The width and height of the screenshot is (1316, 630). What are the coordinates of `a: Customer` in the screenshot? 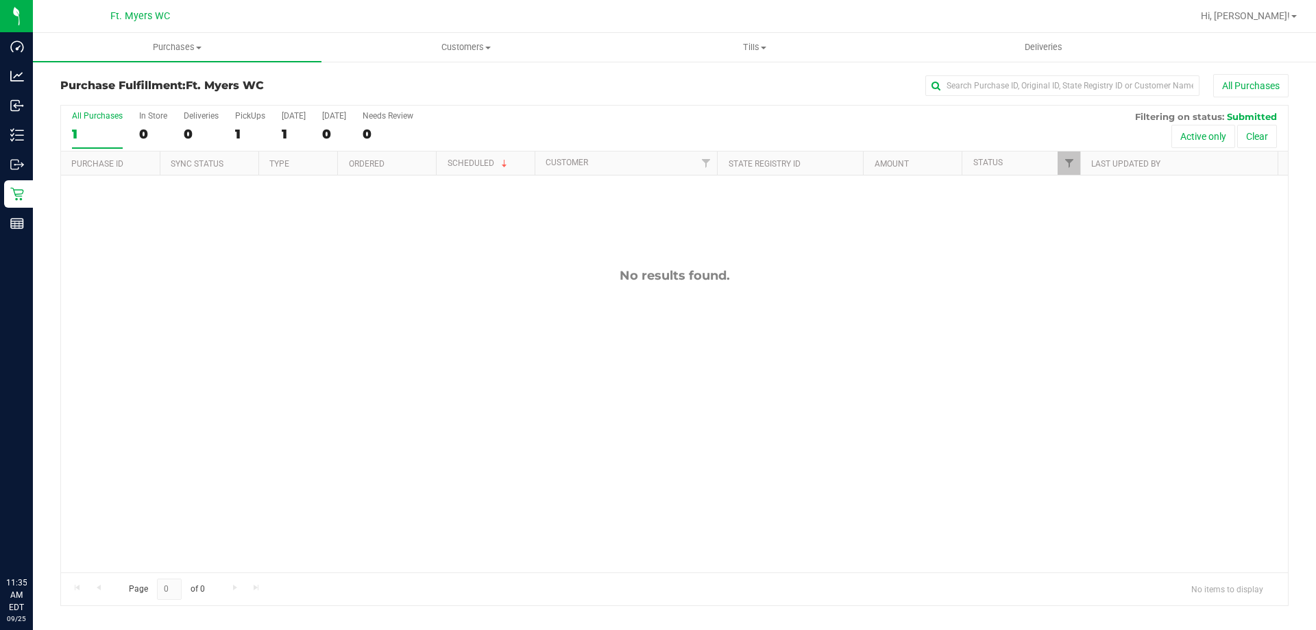 It's located at (567, 162).